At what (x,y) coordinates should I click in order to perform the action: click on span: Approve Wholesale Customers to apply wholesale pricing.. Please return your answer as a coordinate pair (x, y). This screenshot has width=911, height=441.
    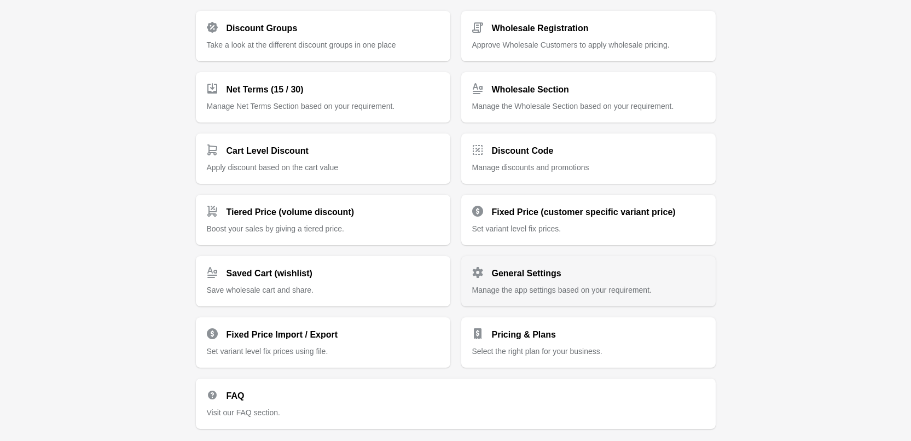
    Looking at the image, I should click on (571, 45).